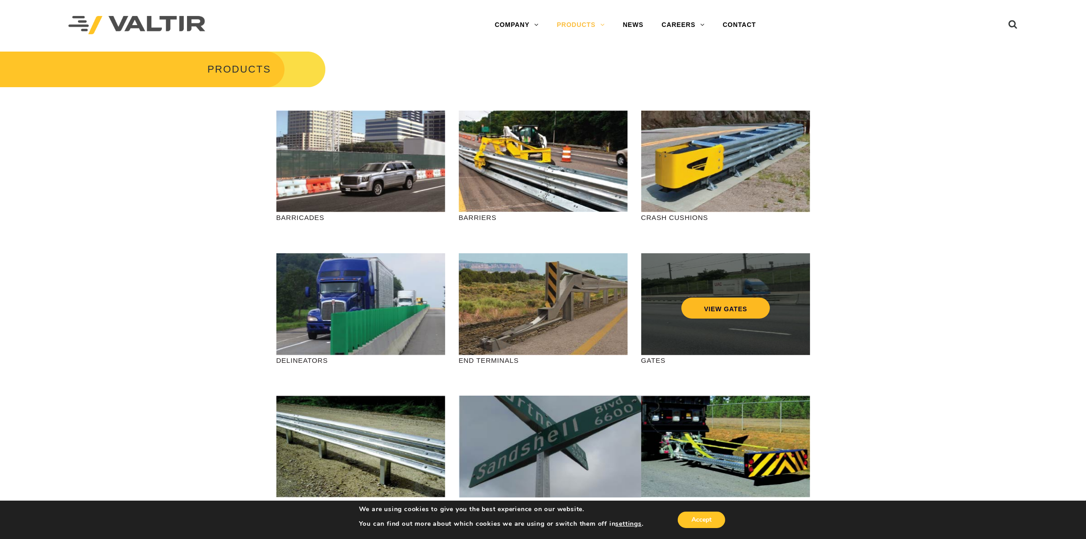 The height and width of the screenshot is (539, 1086). Describe the element at coordinates (501, 524) in the screenshot. I see `p: You can find out more about which cookies we are using or switch them off in .` at that location.